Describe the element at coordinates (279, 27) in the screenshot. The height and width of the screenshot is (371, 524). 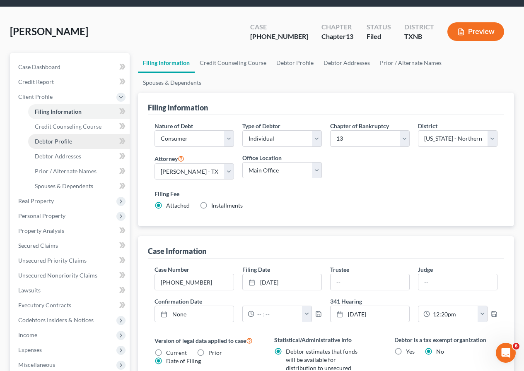
I see `div: Case` at that location.